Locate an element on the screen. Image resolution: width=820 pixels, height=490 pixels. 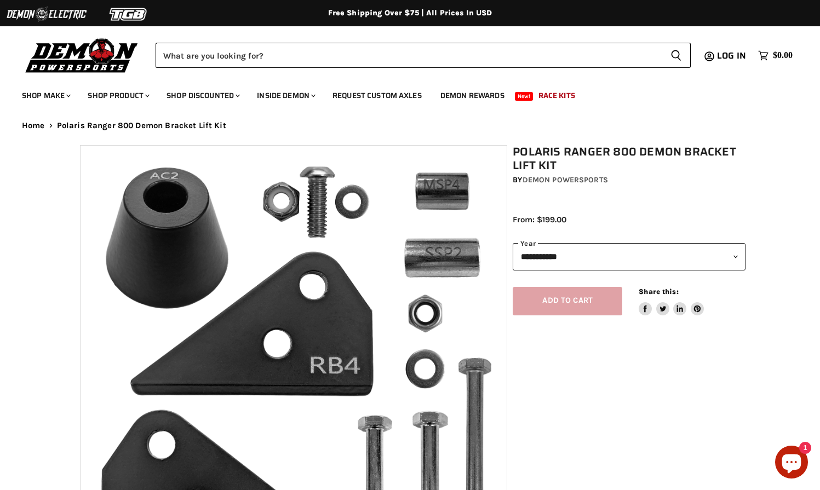
a: Race Kits is located at coordinates (556, 95).